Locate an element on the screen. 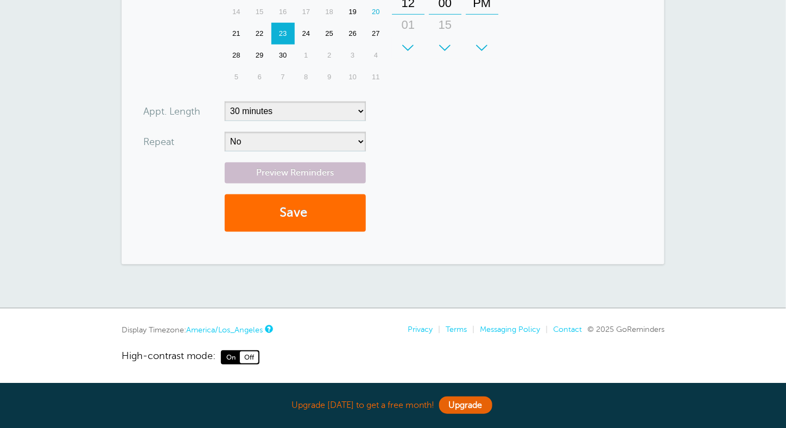 The image size is (786, 428). div: 3 is located at coordinates (352, 55).